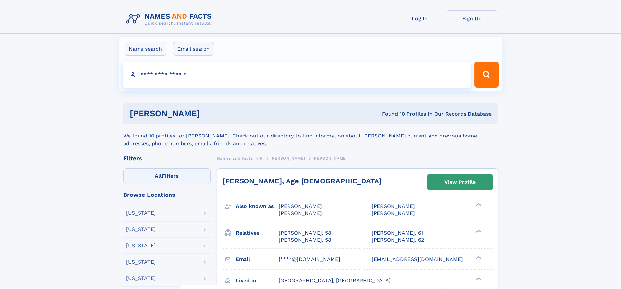 This screenshot has width=621, height=289. What do you see at coordinates (472, 18) in the screenshot?
I see `a: Sign Up` at bounding box center [472, 18].